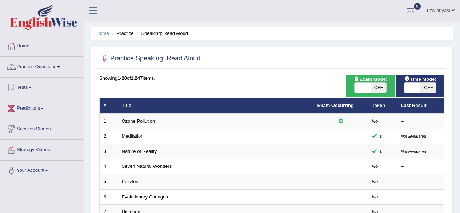 The image size is (460, 213). What do you see at coordinates (122, 33) in the screenshot?
I see `li: Practice` at bounding box center [122, 33].